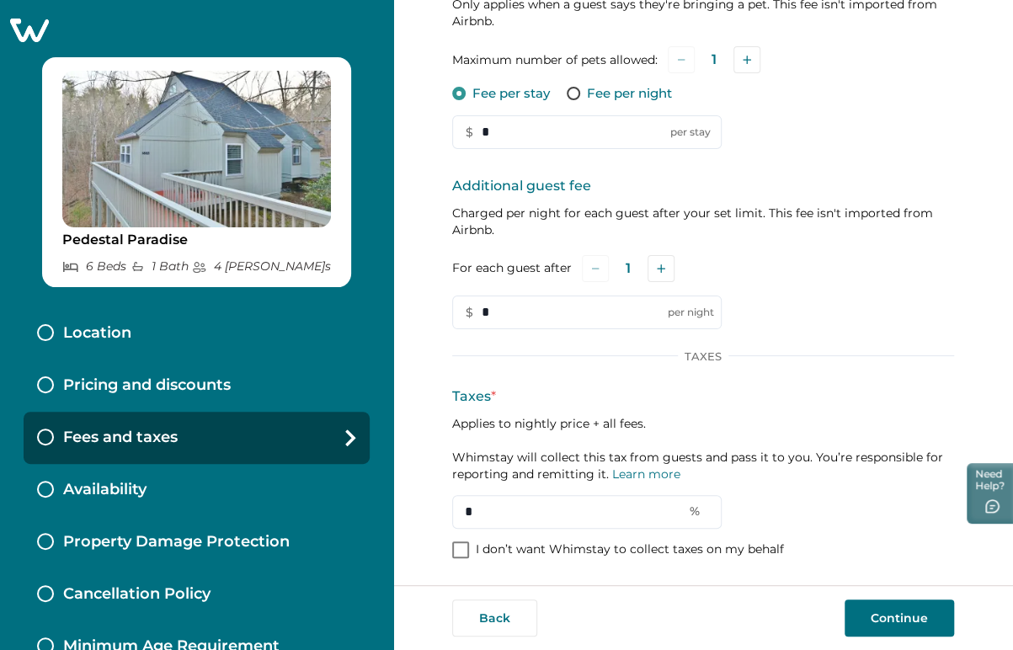 Image resolution: width=1013 pixels, height=650 pixels. Describe the element at coordinates (899, 618) in the screenshot. I see `button: Continue` at that location.